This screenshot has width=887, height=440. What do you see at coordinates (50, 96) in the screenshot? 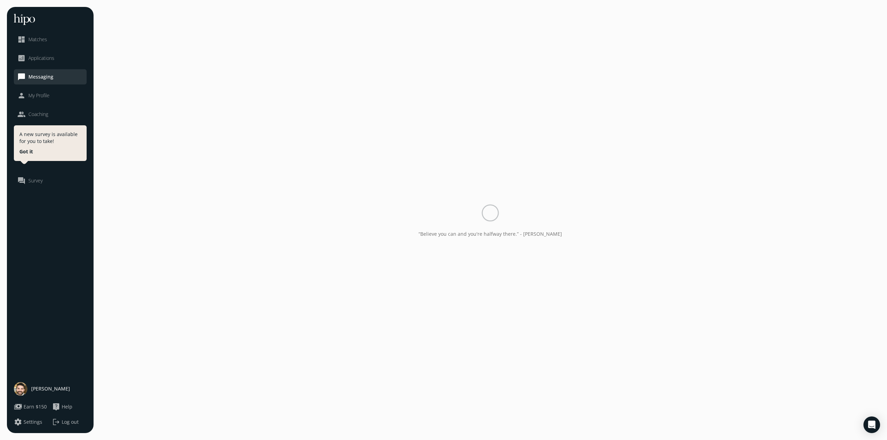
I see `a: personMy Profile` at bounding box center [50, 96].